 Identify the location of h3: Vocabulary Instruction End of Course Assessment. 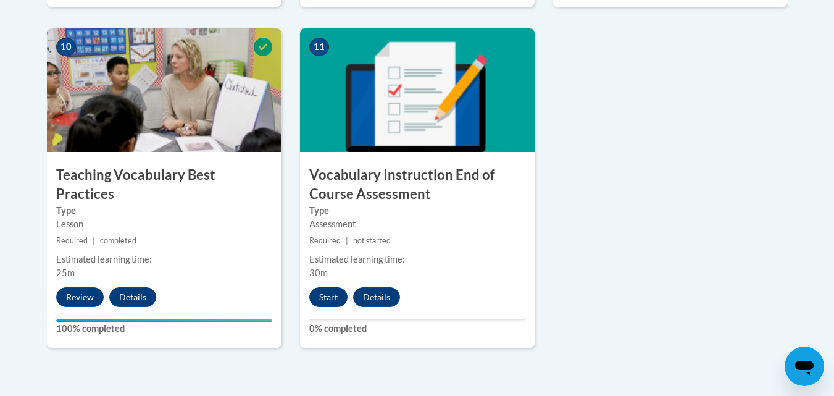
(418, 185).